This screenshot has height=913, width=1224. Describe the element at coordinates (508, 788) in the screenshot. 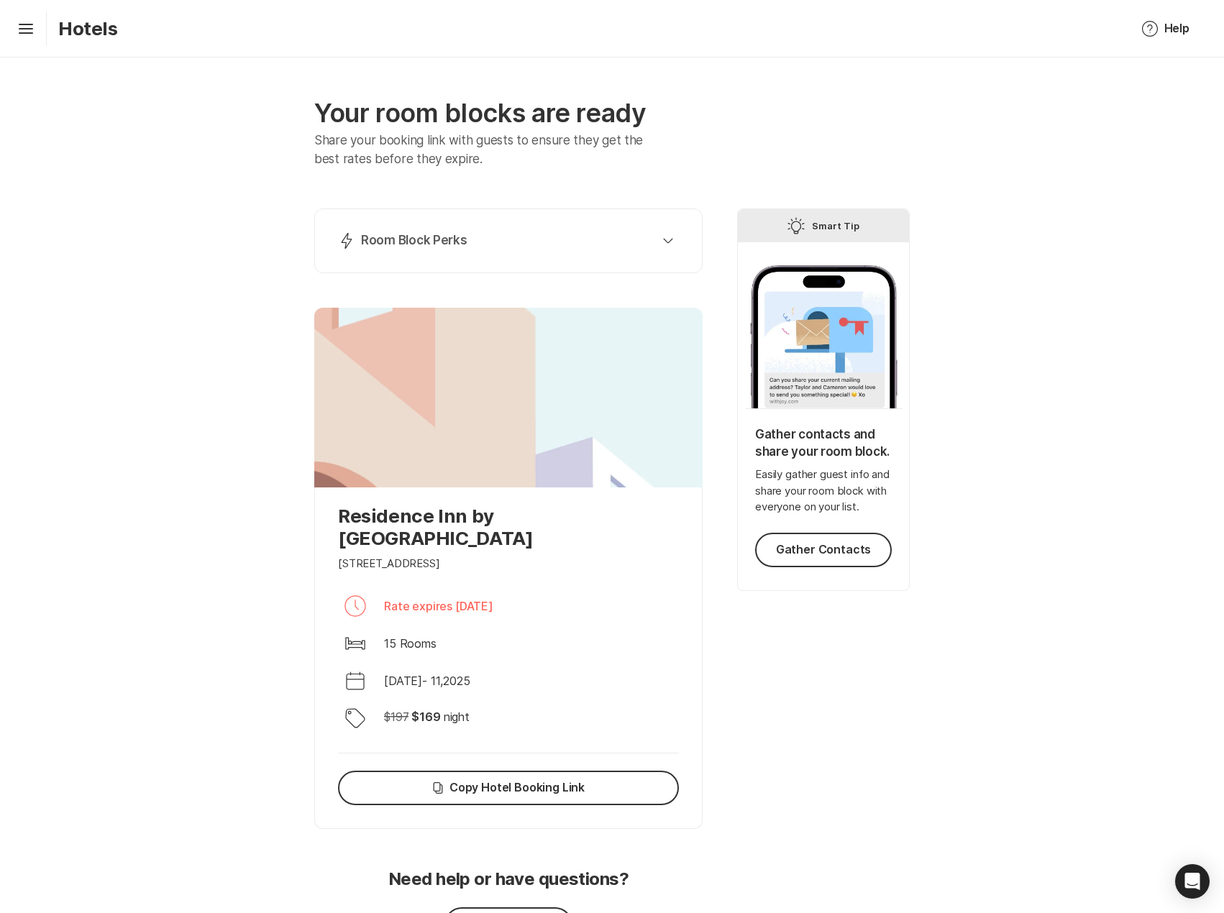

I see `button: Copy Hotel Booking Link` at that location.